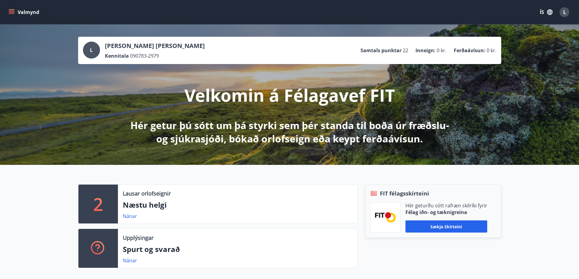 The width and height of the screenshot is (579, 279). What do you see at coordinates (470, 50) in the screenshot?
I see `p: Ferðaávísun :` at bounding box center [470, 50].